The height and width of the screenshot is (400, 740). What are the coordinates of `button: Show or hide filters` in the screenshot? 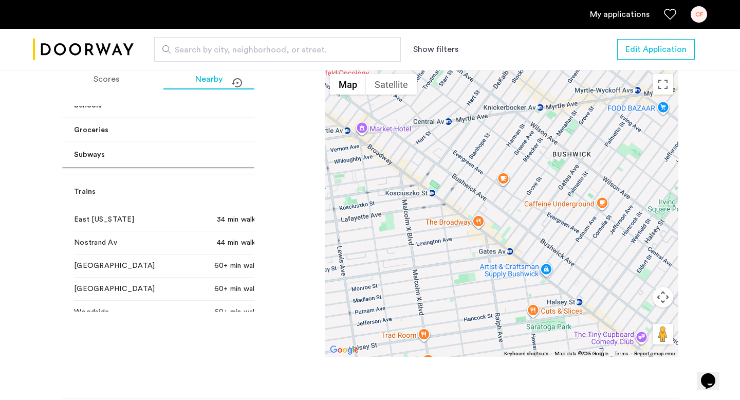 It's located at (435, 49).